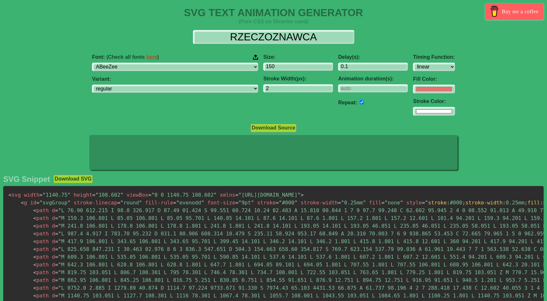 The width and height of the screenshot is (547, 301). What do you see at coordinates (375, 202) in the screenshot?
I see `span: fill` at bounding box center [375, 202].